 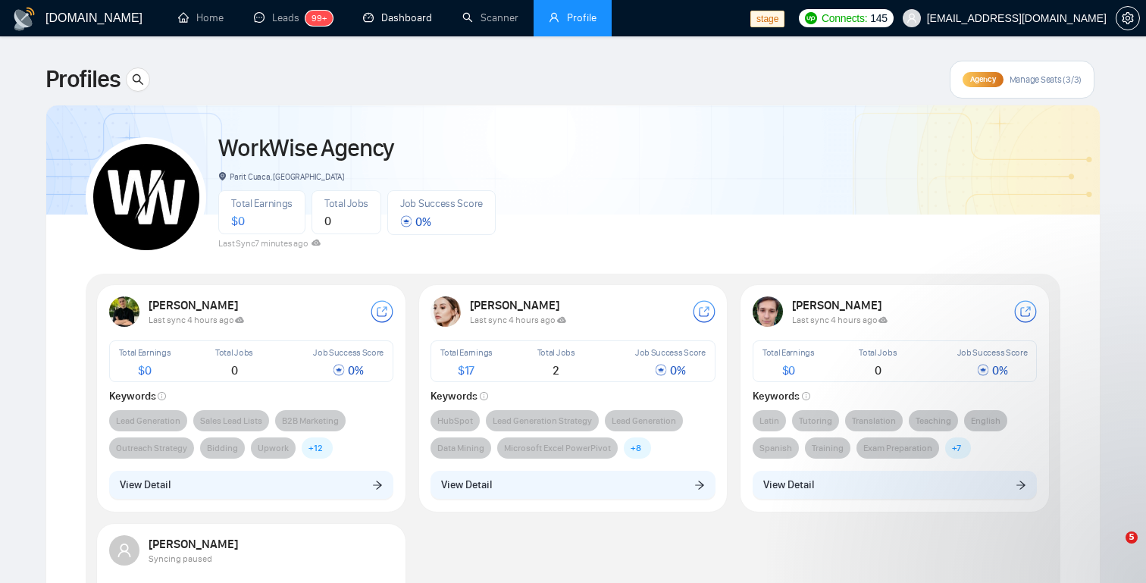 What do you see at coordinates (982, 79) in the screenshot?
I see `span: Agency` at bounding box center [982, 79].